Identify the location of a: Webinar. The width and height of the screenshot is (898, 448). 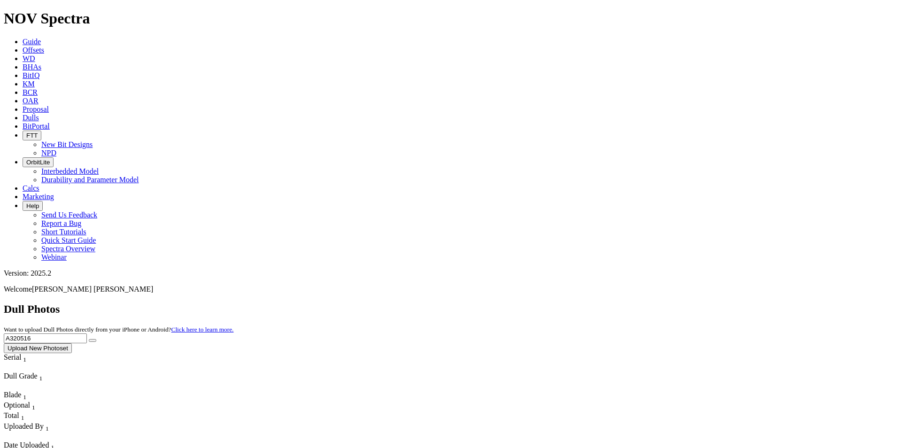
(54, 257).